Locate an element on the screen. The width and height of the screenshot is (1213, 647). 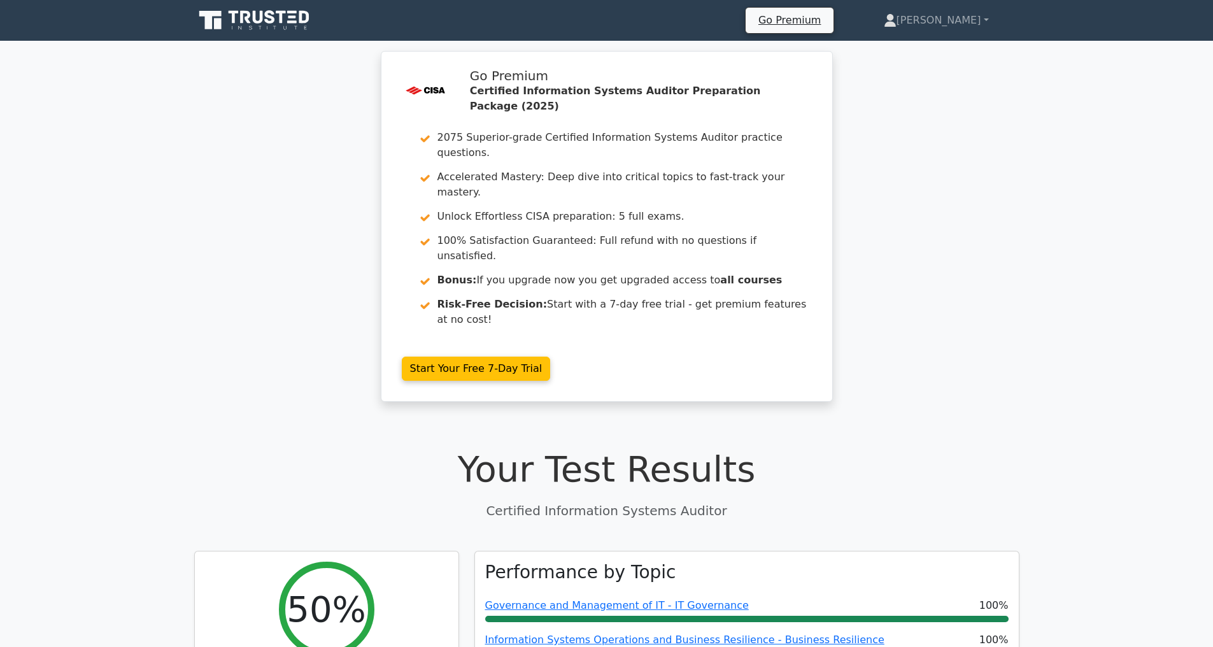
h1: Your Test Results is located at coordinates (607, 469).